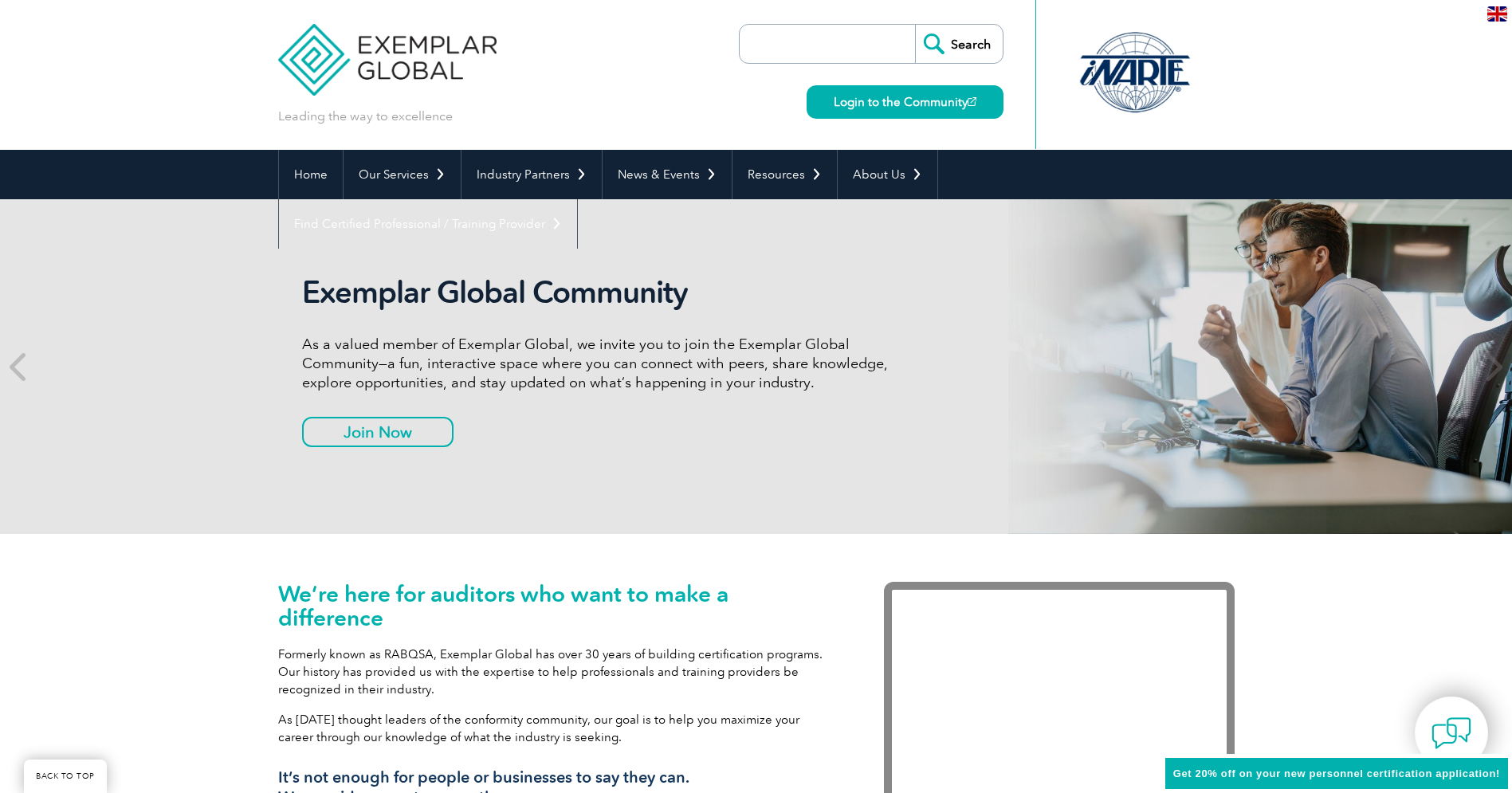 The image size is (1512, 793). Describe the element at coordinates (311, 175) in the screenshot. I see `a: Home` at that location.